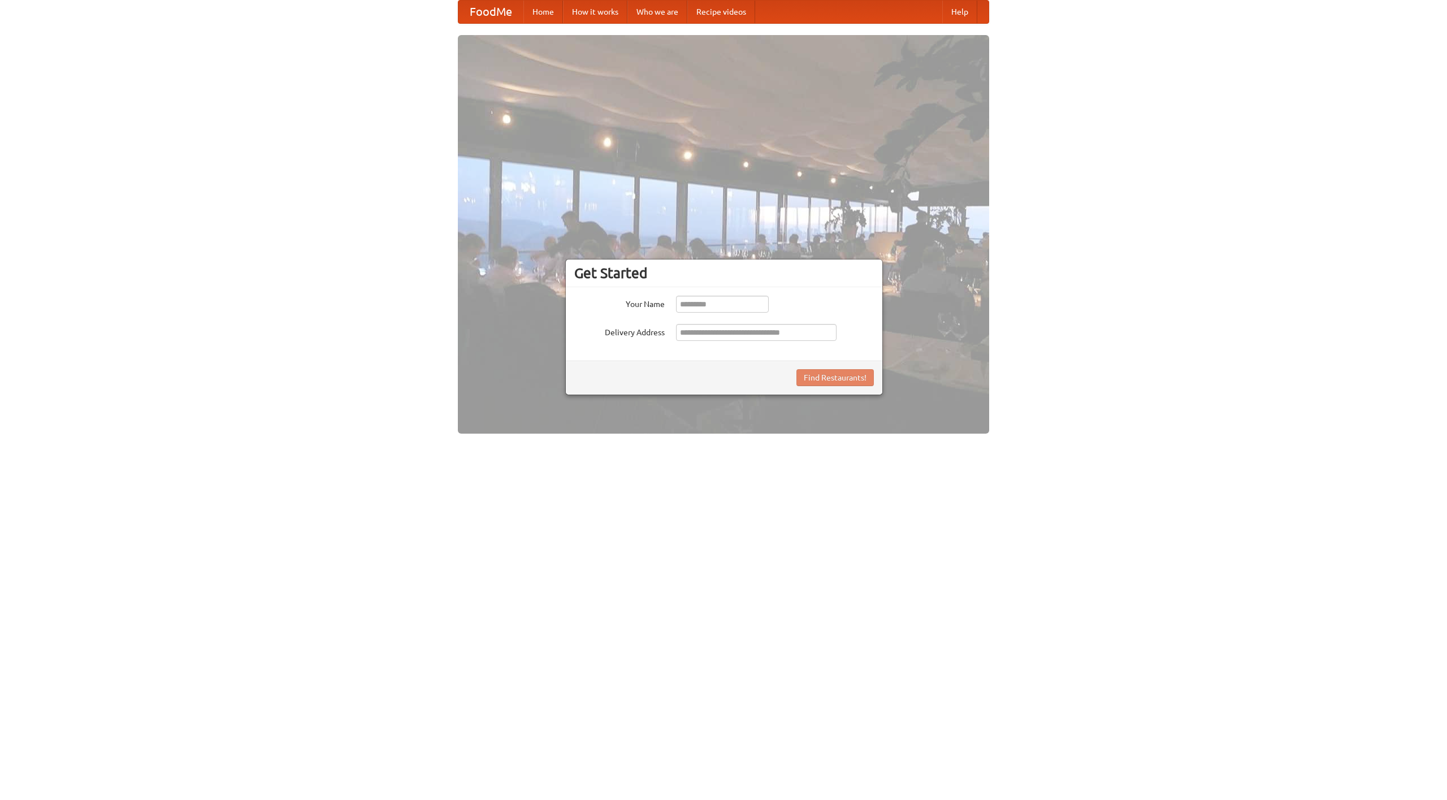  I want to click on a: Help, so click(959, 12).